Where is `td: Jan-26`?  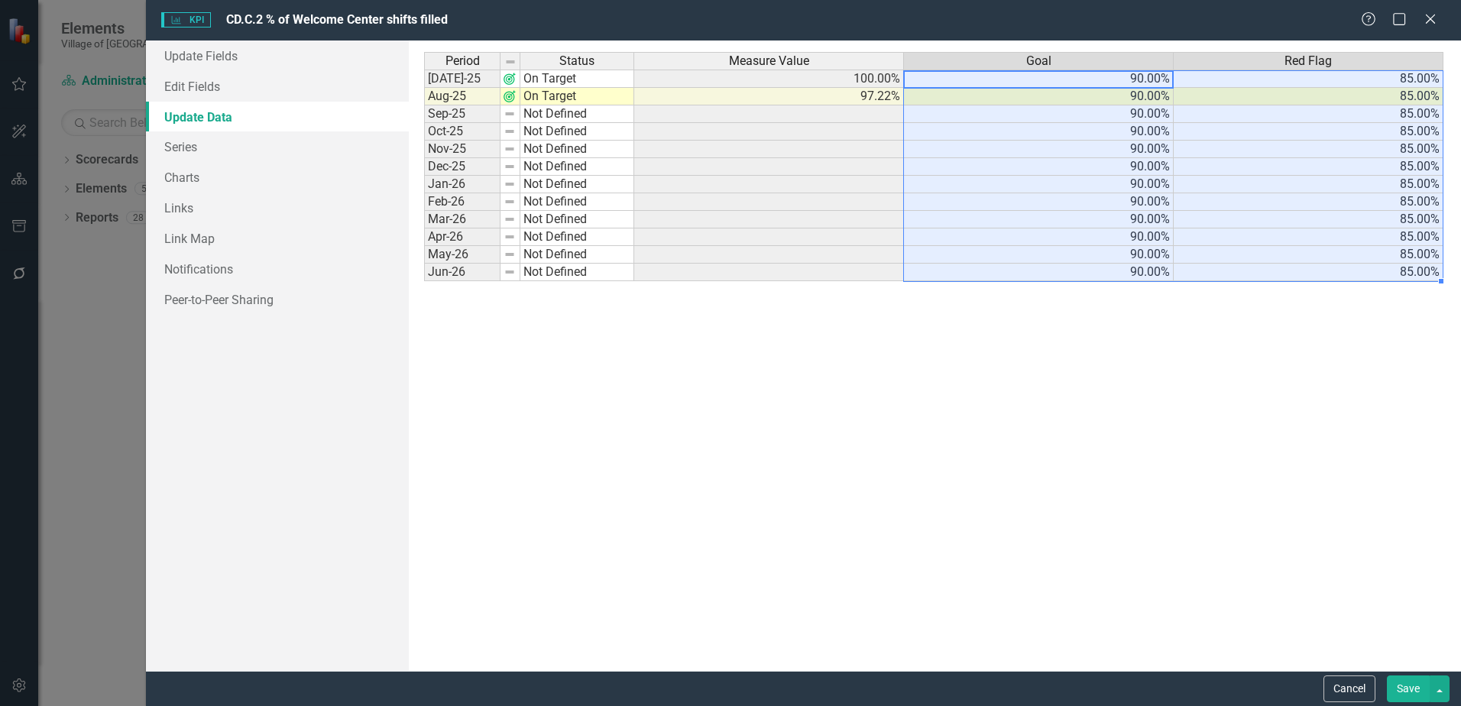 td: Jan-26 is located at coordinates (462, 184).